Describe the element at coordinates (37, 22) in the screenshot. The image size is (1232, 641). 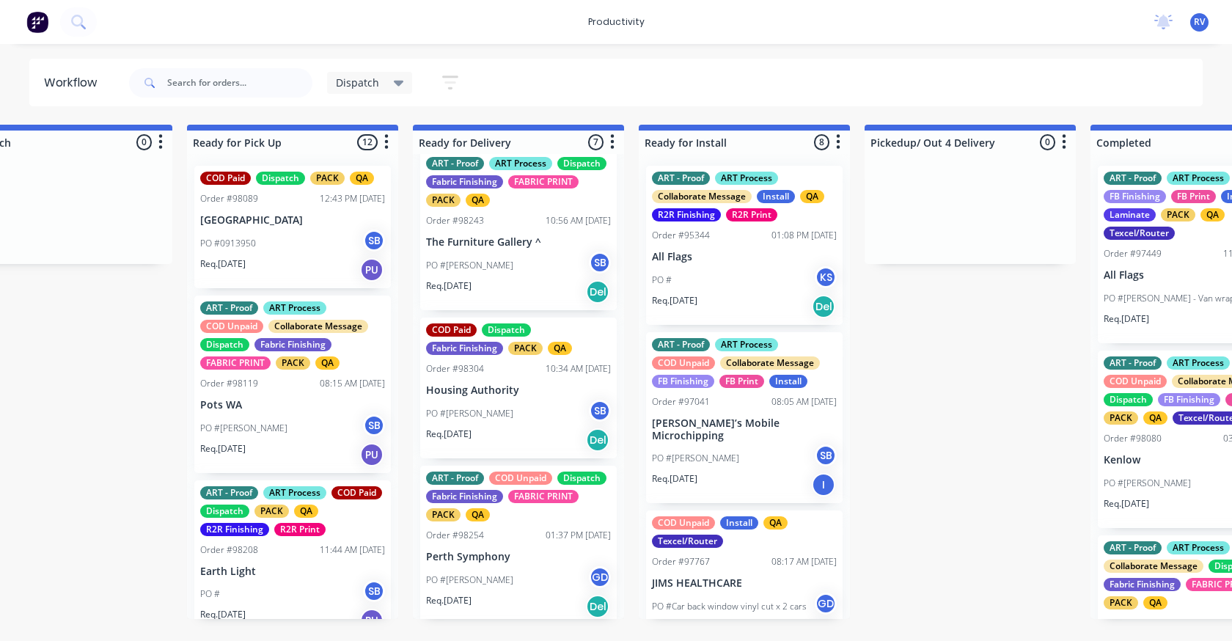
I see `img: Factory` at that location.